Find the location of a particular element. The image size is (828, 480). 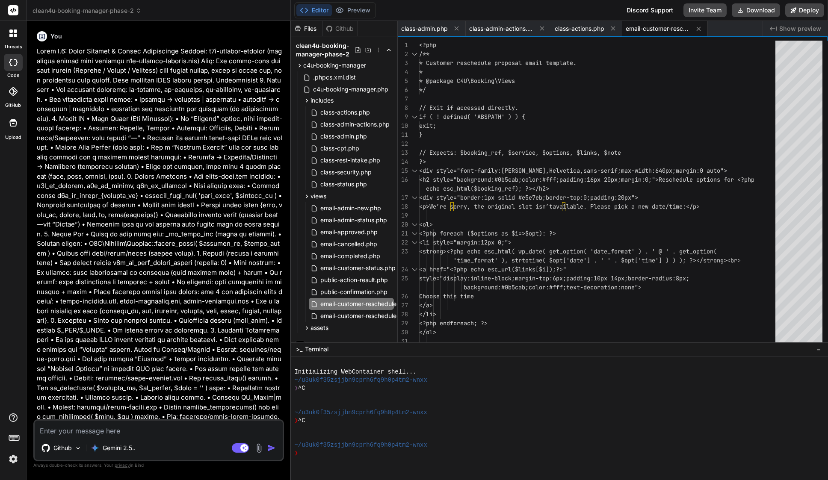

p: Github is located at coordinates (62, 448).